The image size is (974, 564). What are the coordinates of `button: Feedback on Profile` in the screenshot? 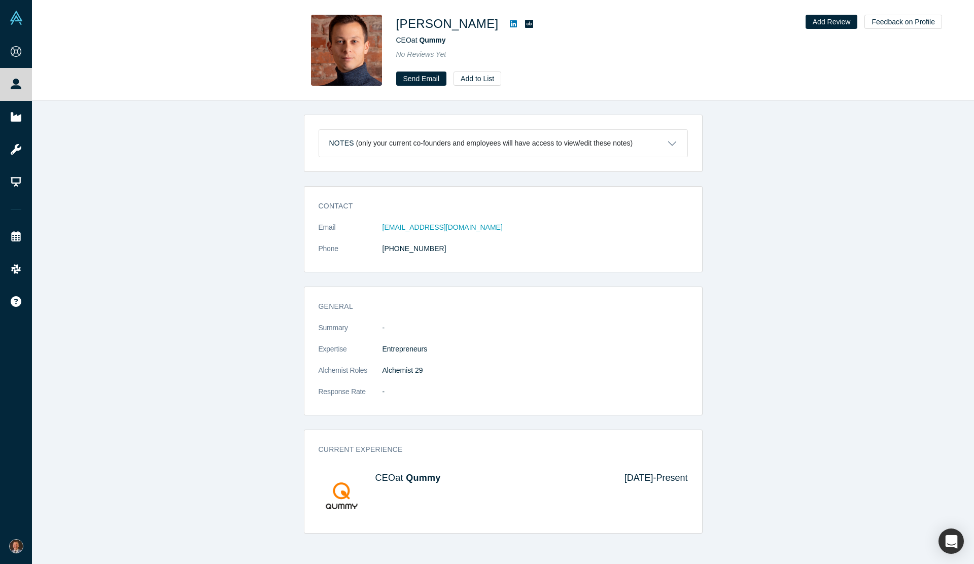 It's located at (903, 22).